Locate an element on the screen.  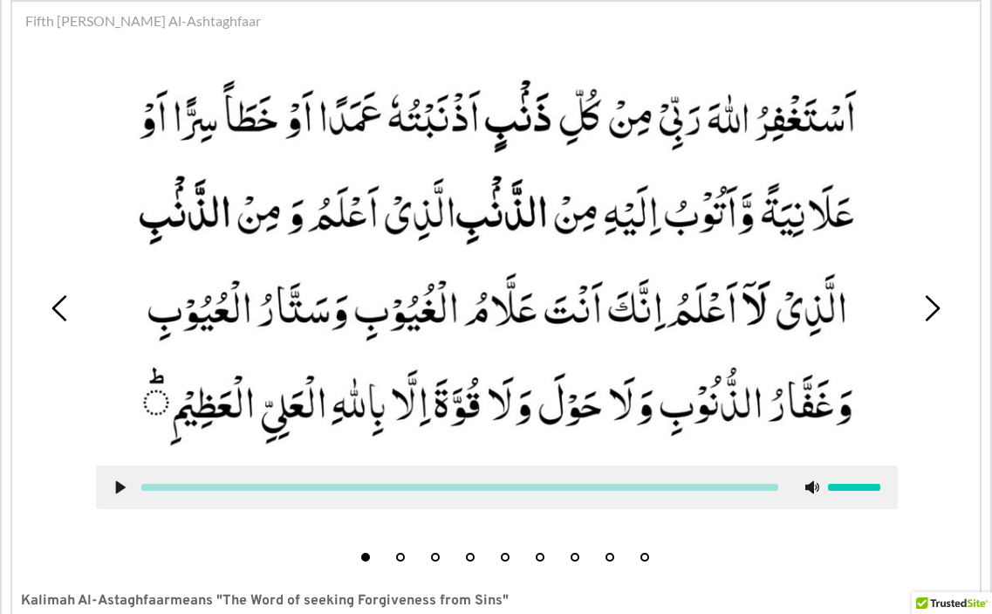
button: 1 of 9 is located at coordinates (366, 557).